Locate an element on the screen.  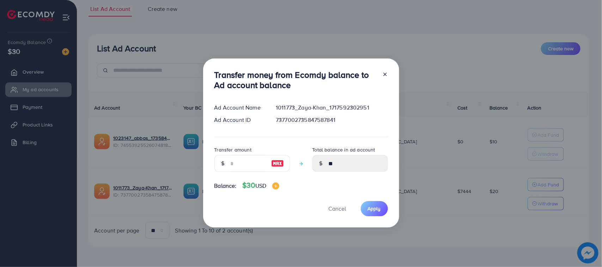
span: Balance: is located at coordinates (225, 186).